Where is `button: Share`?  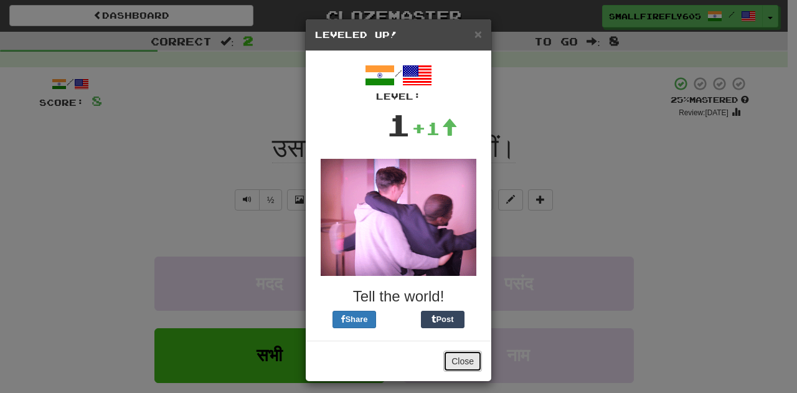
button: Share is located at coordinates (354, 319).